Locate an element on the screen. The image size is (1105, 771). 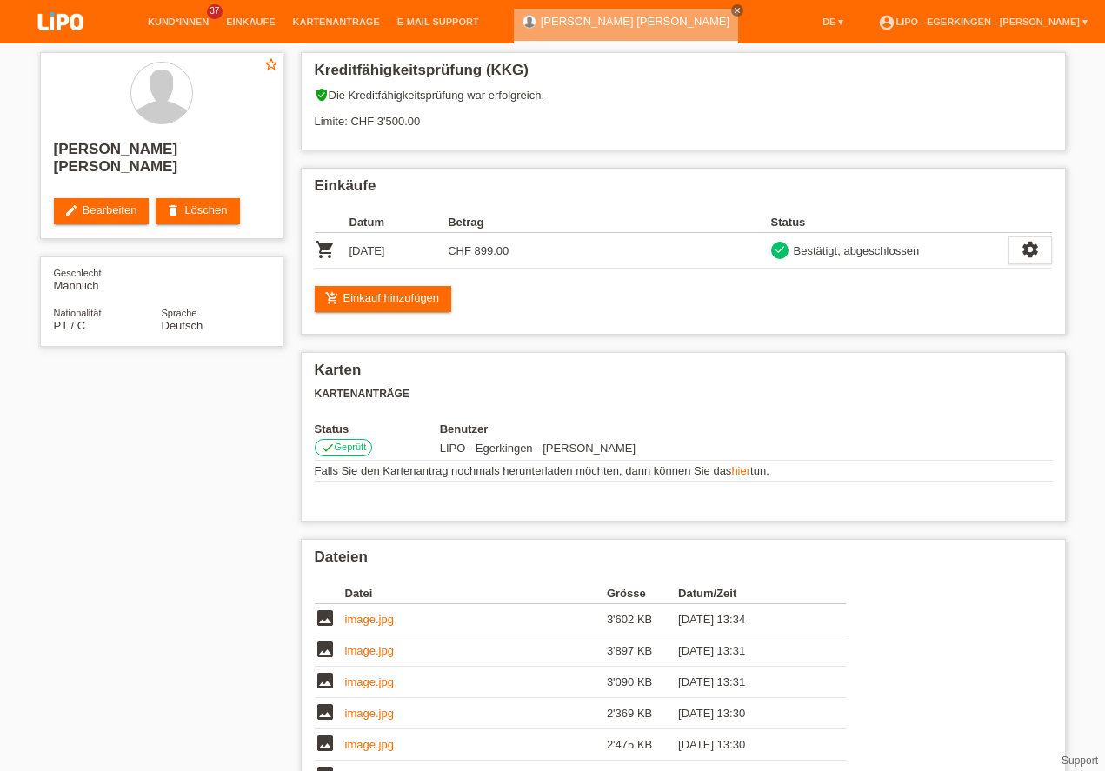
a: editBearbeiten is located at coordinates (102, 211).